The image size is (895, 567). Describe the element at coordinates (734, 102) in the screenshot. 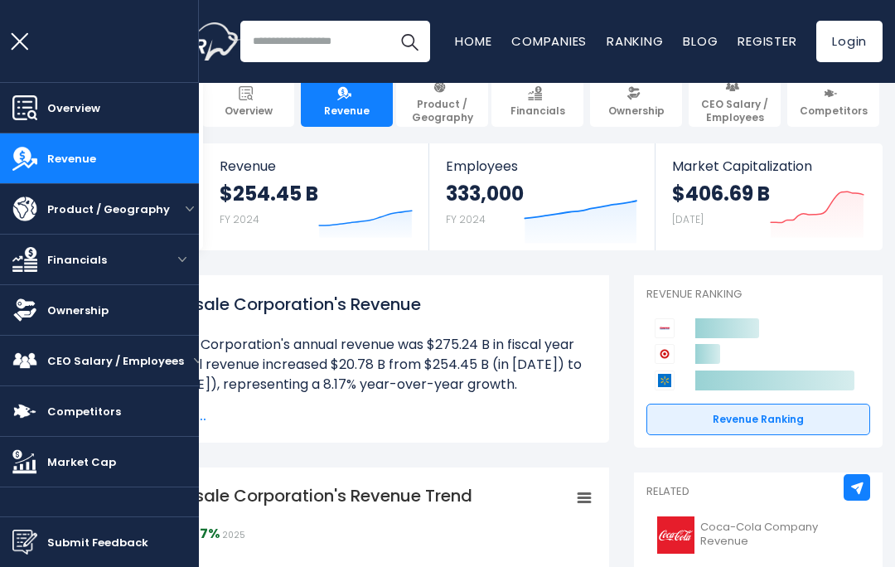

I see `a: CEO Salary / Employees` at that location.